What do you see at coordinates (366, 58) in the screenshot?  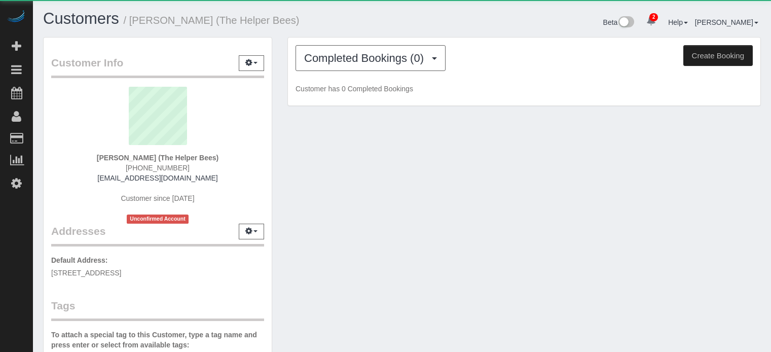 I see `span: Completed Bookings (0)` at bounding box center [366, 58].